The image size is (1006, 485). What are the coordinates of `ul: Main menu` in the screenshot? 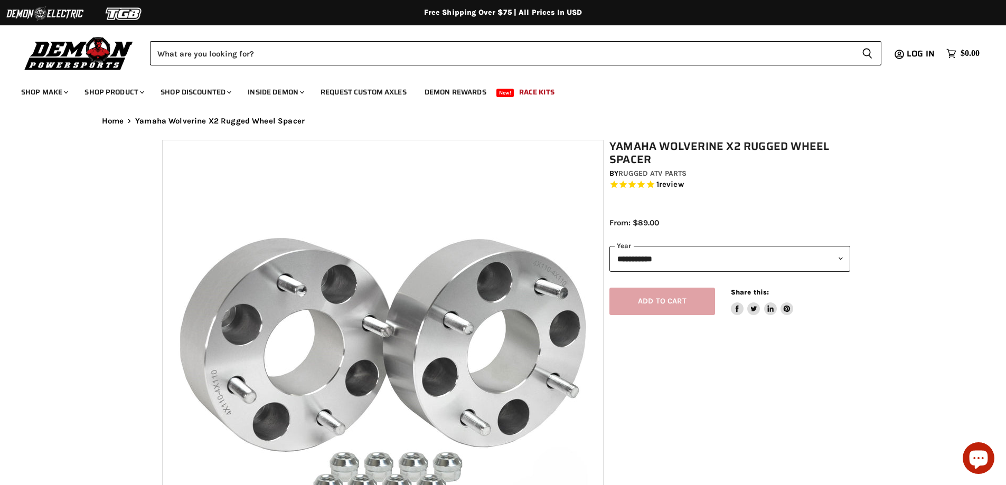 It's located at (495, 90).